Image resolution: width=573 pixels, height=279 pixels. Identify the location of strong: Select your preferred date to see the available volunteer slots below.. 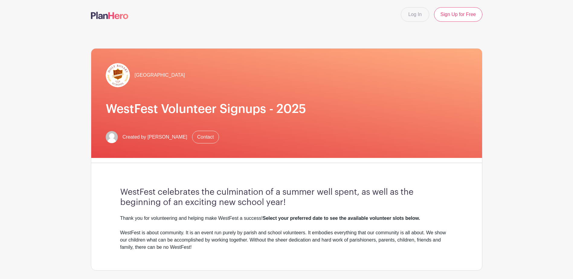
(341, 218).